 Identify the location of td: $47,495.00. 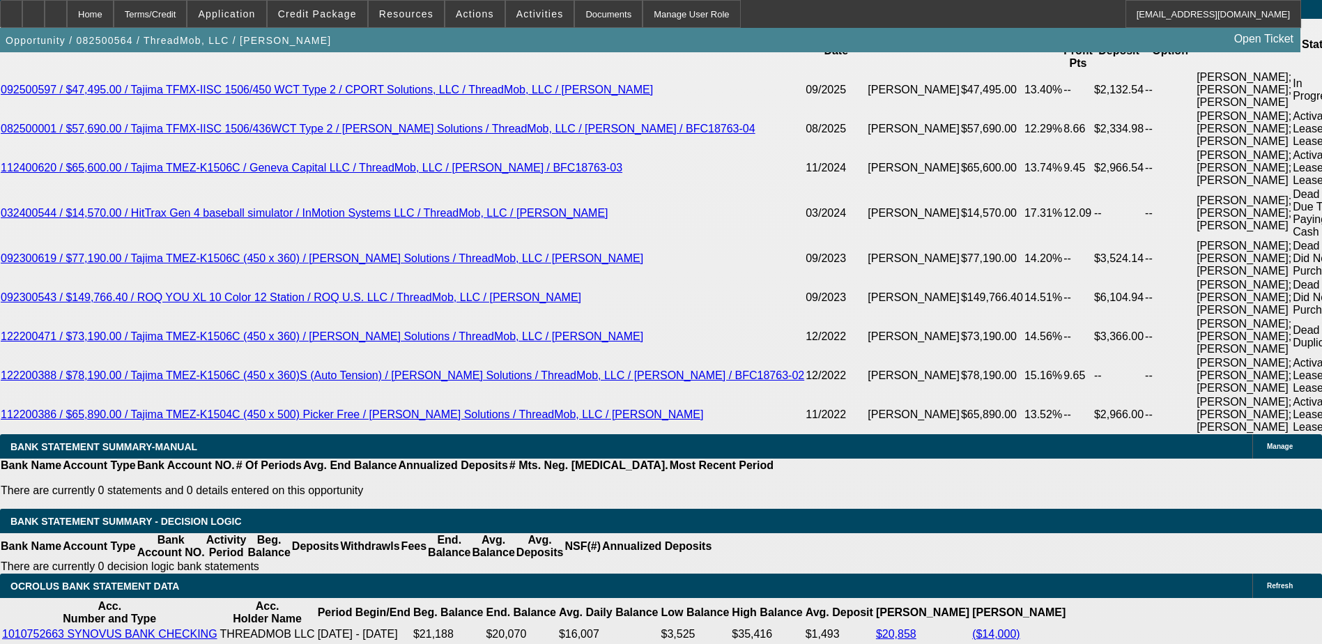
(992, 90).